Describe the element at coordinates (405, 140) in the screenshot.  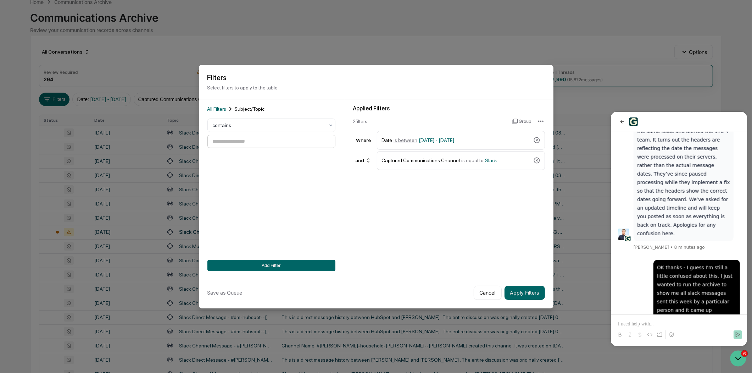
I see `span: is between` at that location.